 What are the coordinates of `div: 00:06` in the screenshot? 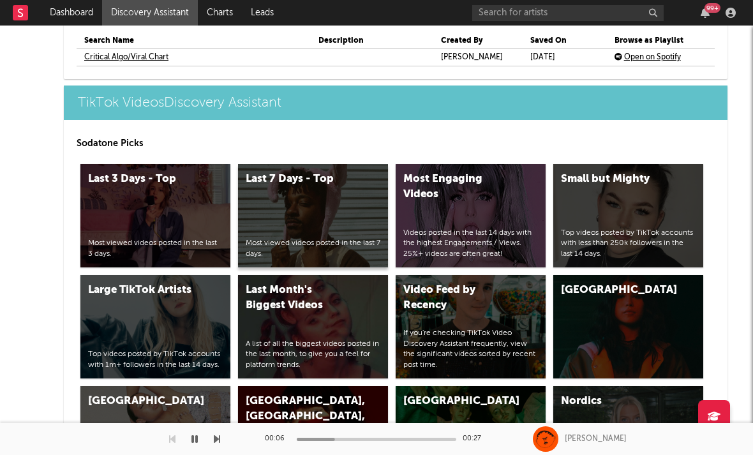 It's located at (278, 439).